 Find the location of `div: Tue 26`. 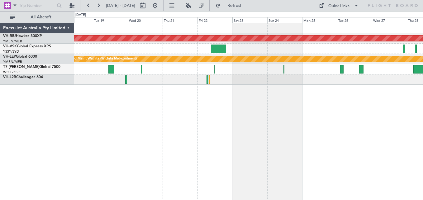

div: Tue 26 is located at coordinates (355, 20).